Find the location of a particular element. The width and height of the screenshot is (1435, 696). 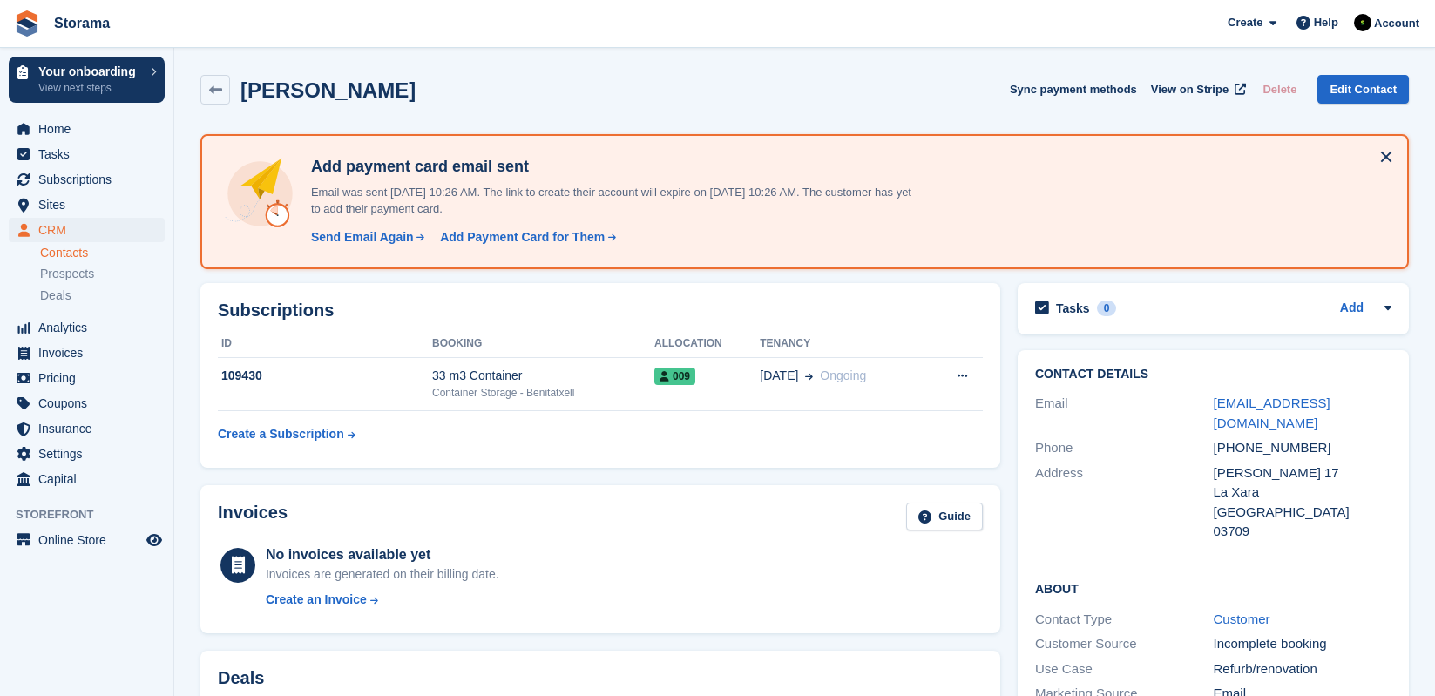

span: View on Stripe is located at coordinates (1190, 90).